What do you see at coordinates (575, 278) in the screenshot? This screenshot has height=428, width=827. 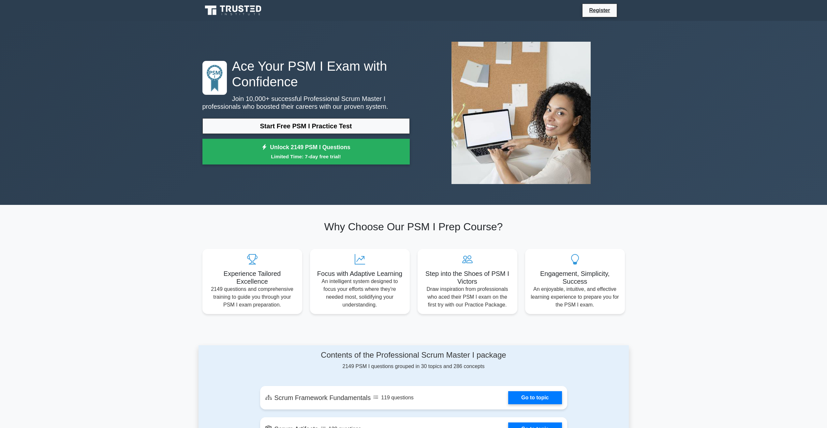 I see `h5: Engagement, Simplicity, Success` at bounding box center [575, 278].